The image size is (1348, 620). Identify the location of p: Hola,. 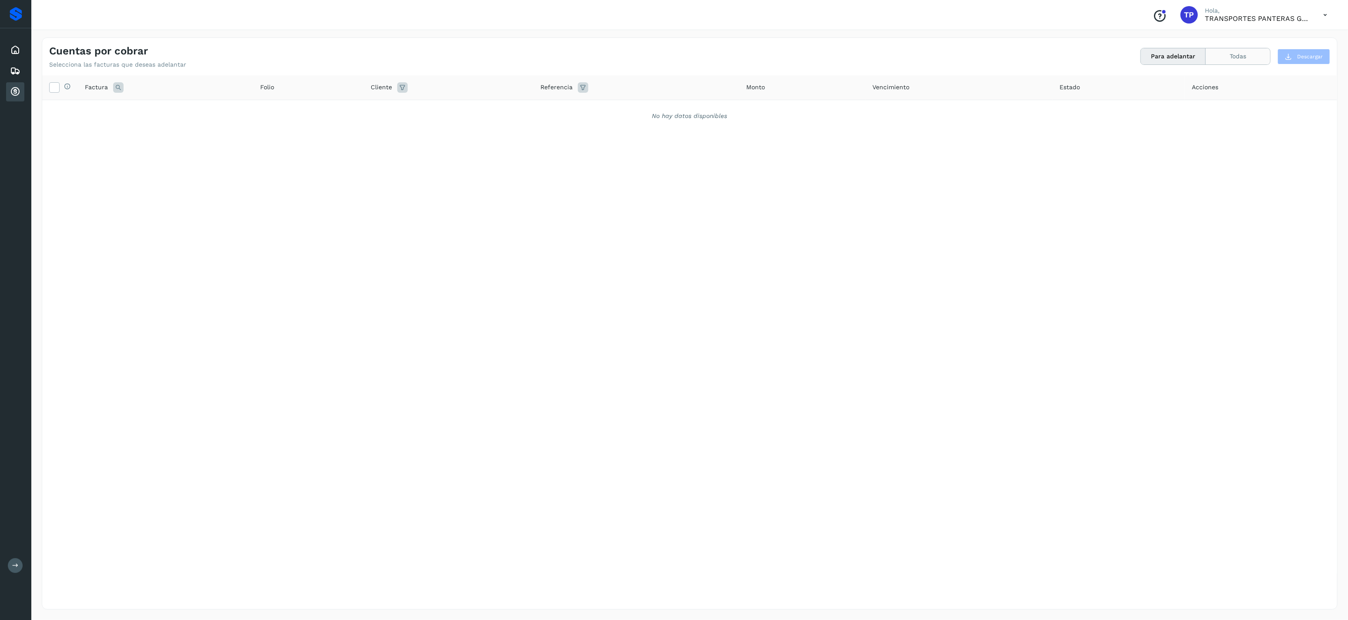
(1257, 10).